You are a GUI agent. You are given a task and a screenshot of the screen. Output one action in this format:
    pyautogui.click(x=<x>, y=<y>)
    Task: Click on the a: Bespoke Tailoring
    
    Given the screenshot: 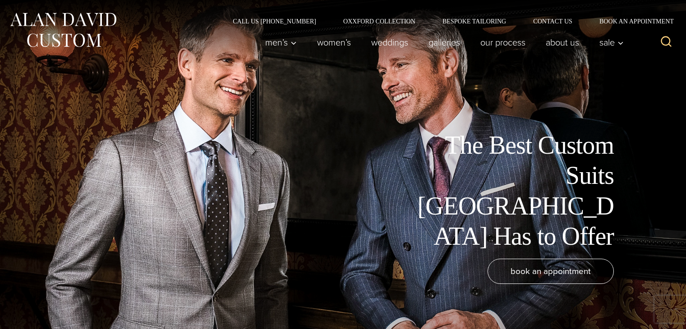 What is the action you would take?
    pyautogui.click(x=474, y=21)
    